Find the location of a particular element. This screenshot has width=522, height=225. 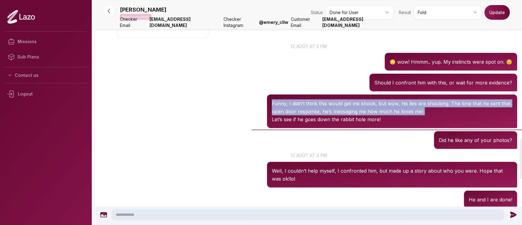

p: Mission completed is located at coordinates (135, 17).